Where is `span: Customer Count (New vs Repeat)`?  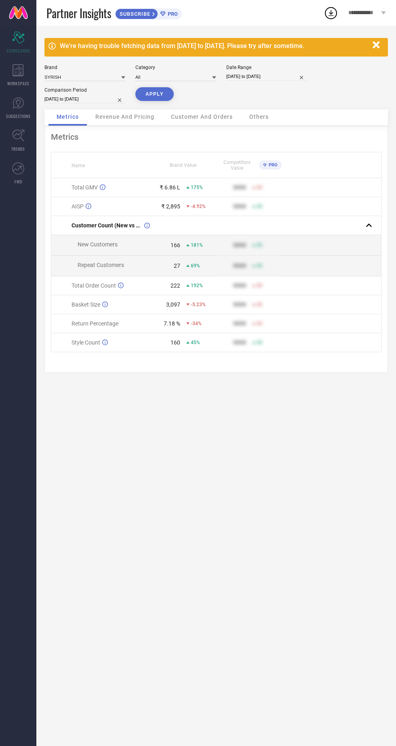 span: Customer Count (New vs Repeat) is located at coordinates (107, 225).